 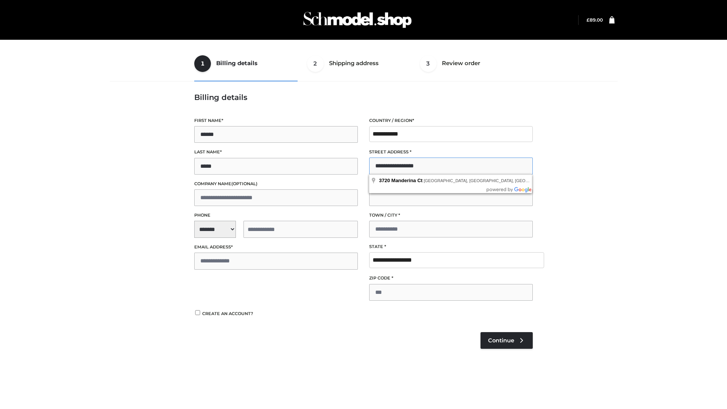 I want to click on a: £89.00, so click(x=594, y=20).